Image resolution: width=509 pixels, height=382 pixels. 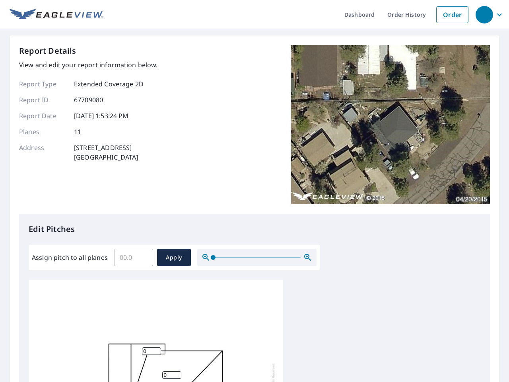 What do you see at coordinates (134, 257) in the screenshot?
I see `input: 00.0` at bounding box center [134, 257].